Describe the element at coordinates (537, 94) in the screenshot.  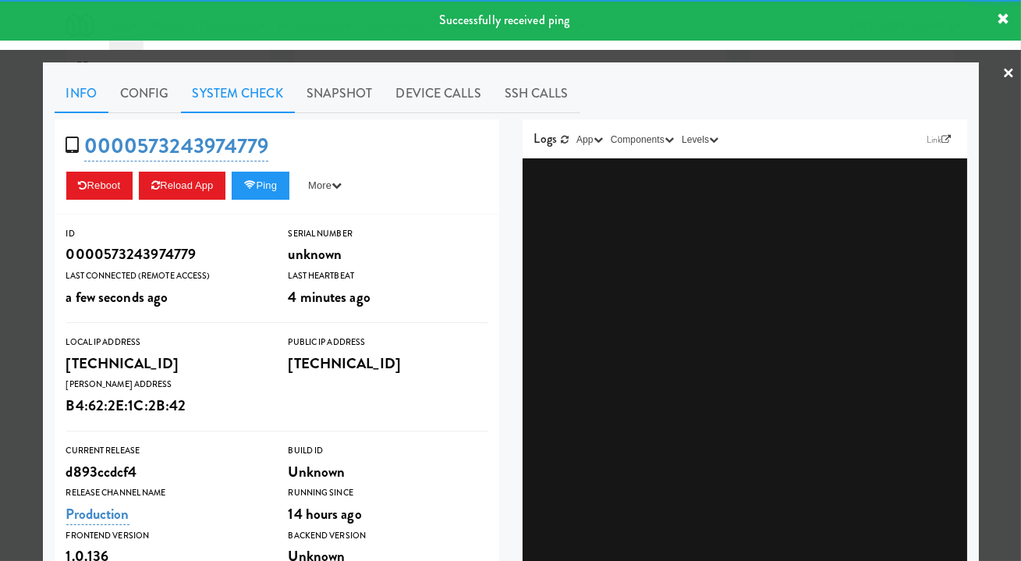
I see `a: SSH Calls` at that location.